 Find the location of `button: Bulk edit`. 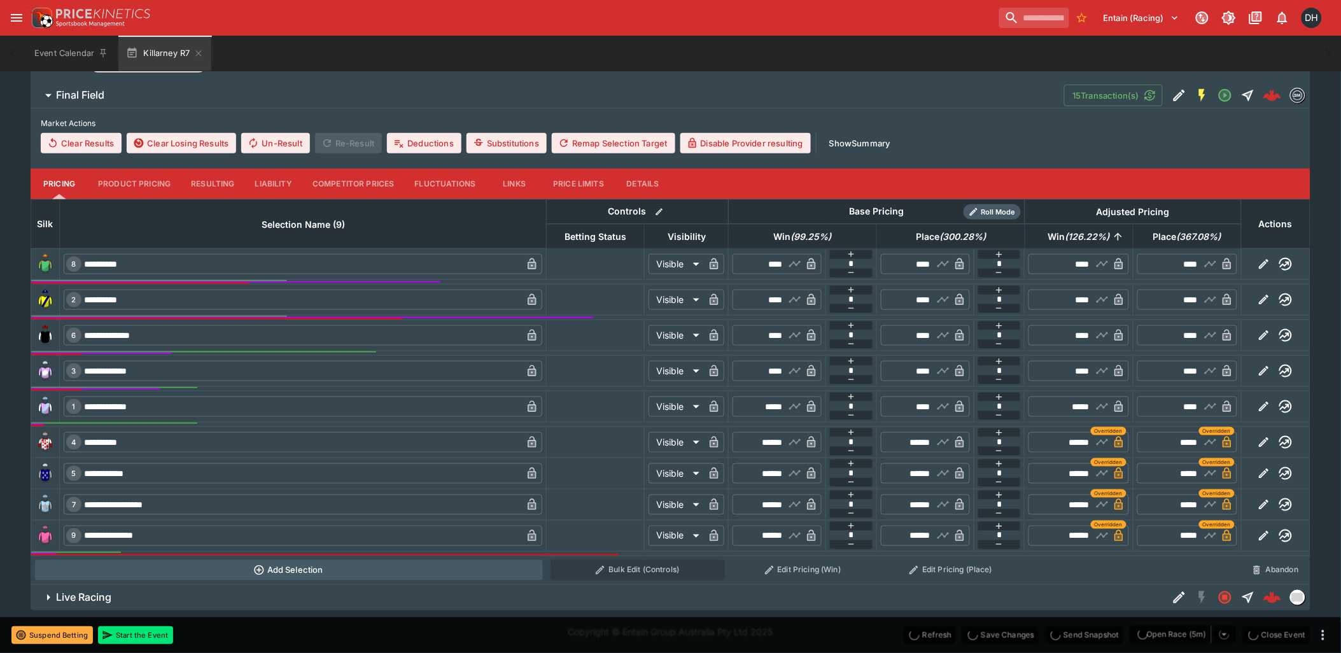

button: Bulk edit is located at coordinates (659, 212).